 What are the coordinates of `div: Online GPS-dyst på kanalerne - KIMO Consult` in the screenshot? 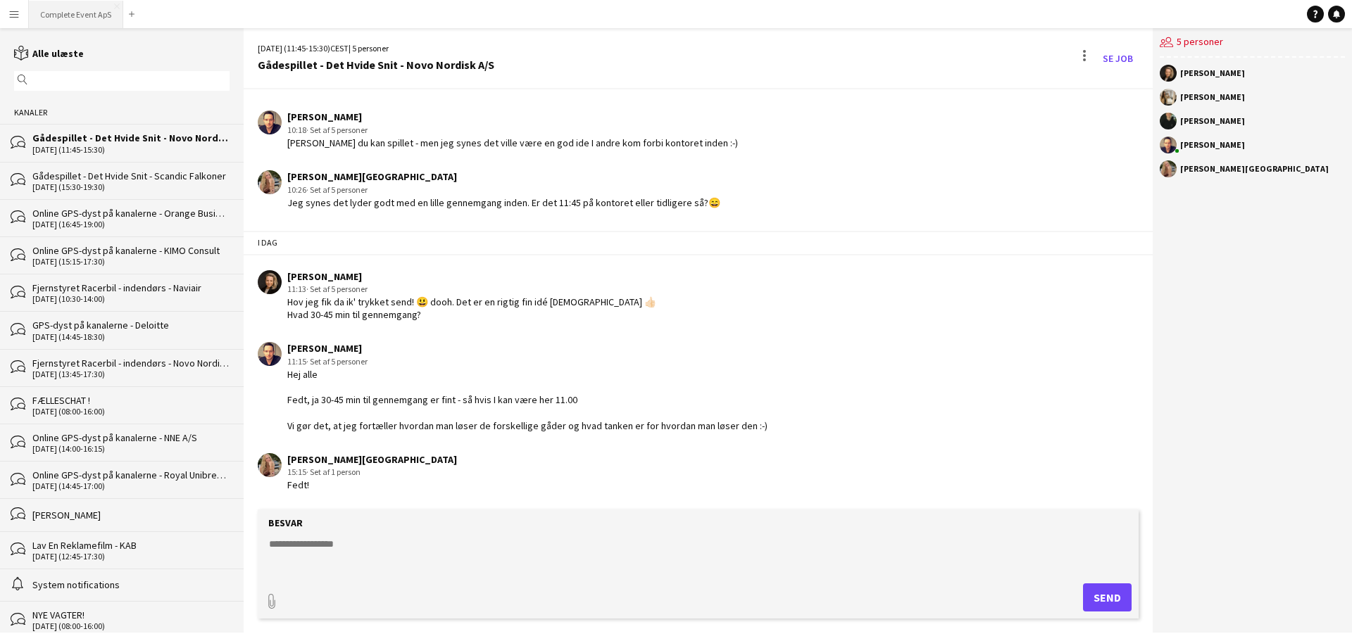 It's located at (131, 251).